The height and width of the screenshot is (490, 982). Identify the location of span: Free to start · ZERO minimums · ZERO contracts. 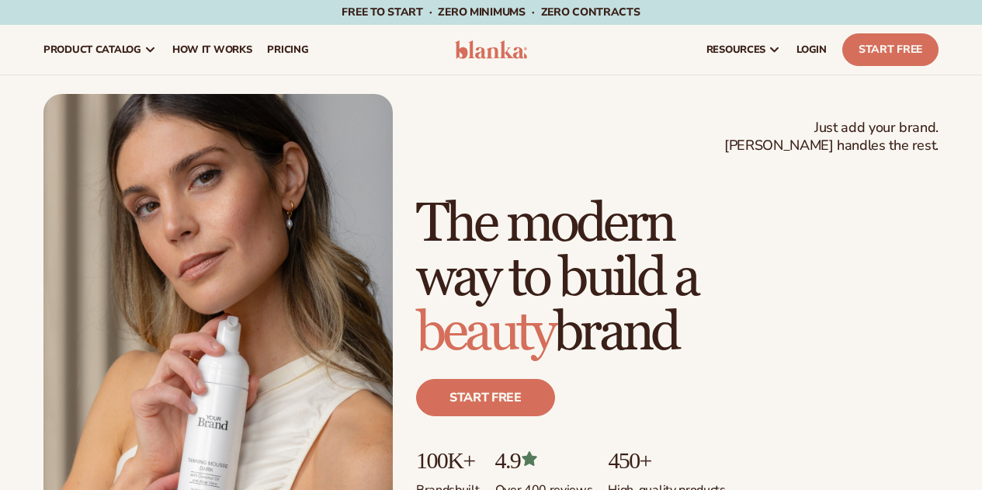
(491, 12).